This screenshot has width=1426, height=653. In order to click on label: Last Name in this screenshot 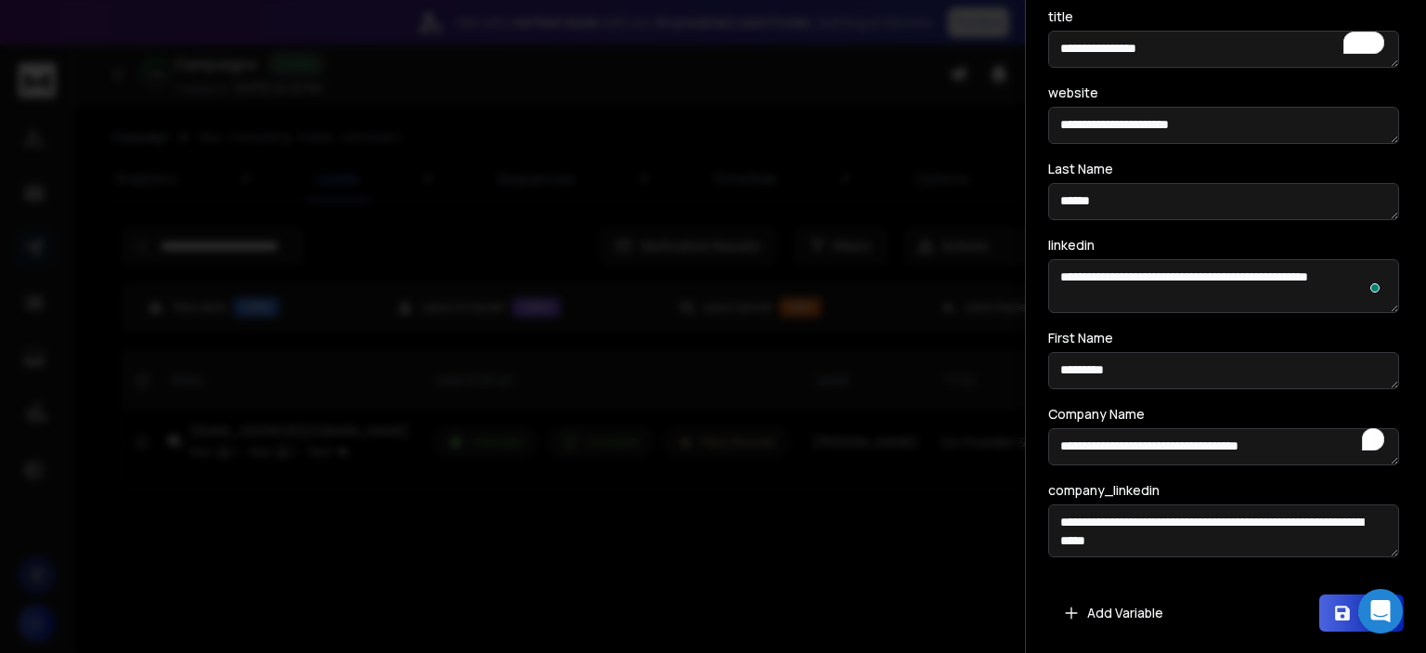, I will do `click(1081, 169)`.